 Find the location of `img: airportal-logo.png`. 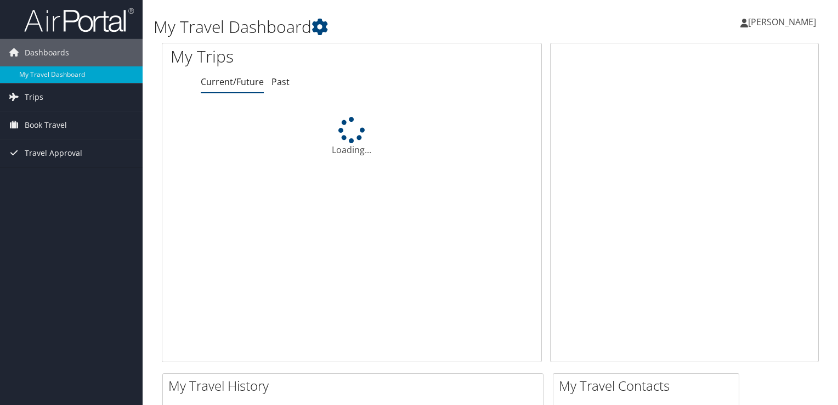

img: airportal-logo.png is located at coordinates (79, 20).